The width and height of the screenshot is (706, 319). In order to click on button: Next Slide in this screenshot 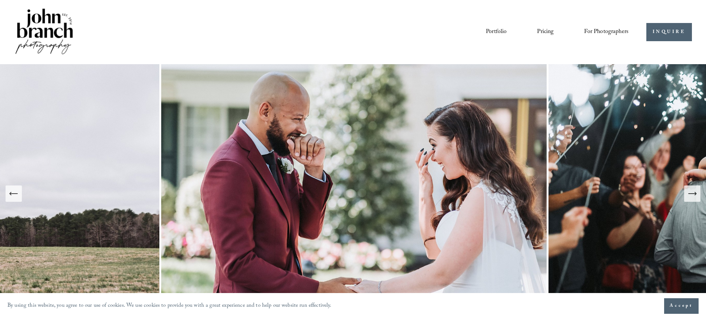, I will do `click(692, 193)`.